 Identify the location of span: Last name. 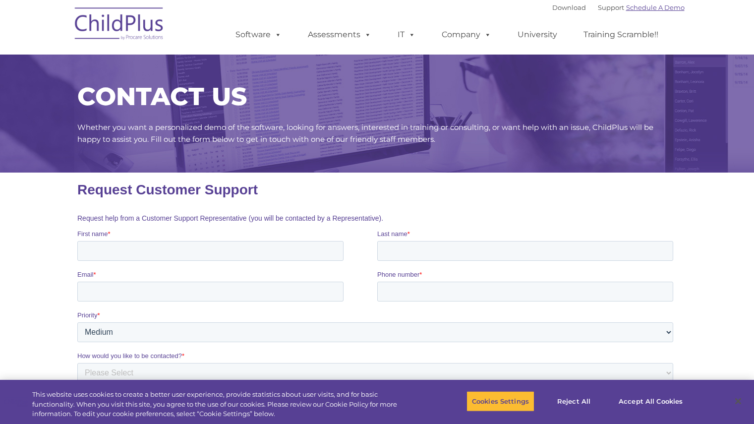
(315, 61).